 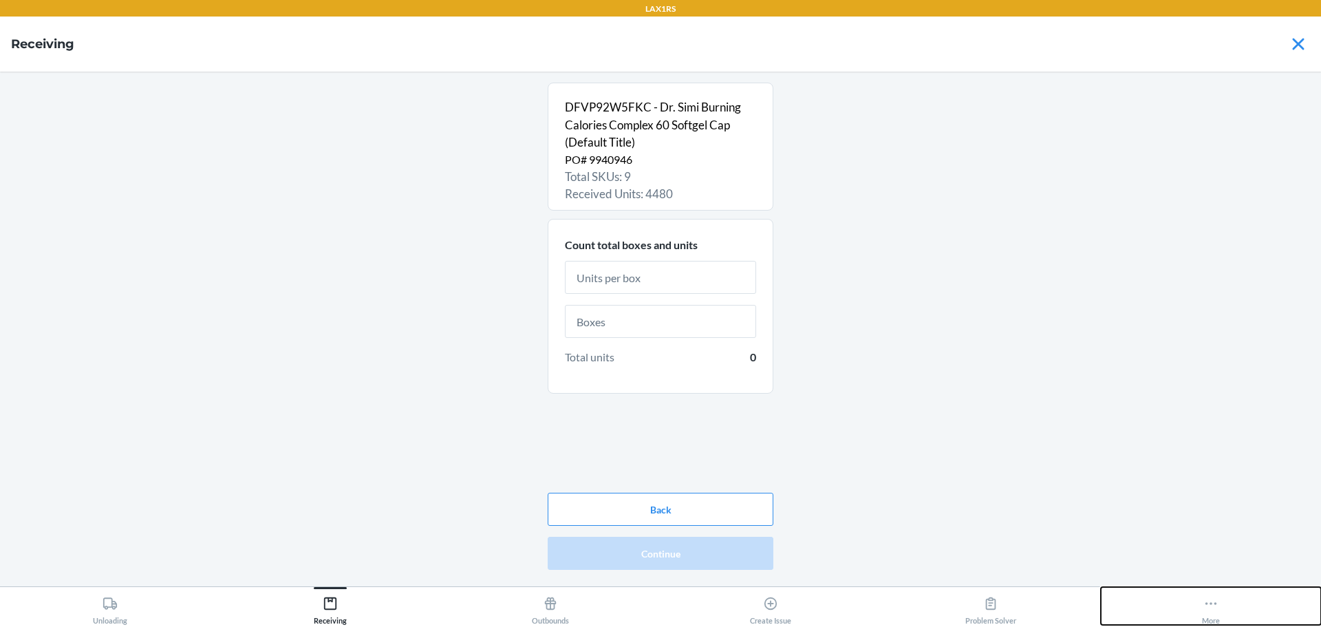 What do you see at coordinates (1211, 608) in the screenshot?
I see `div: More` at bounding box center [1211, 608].